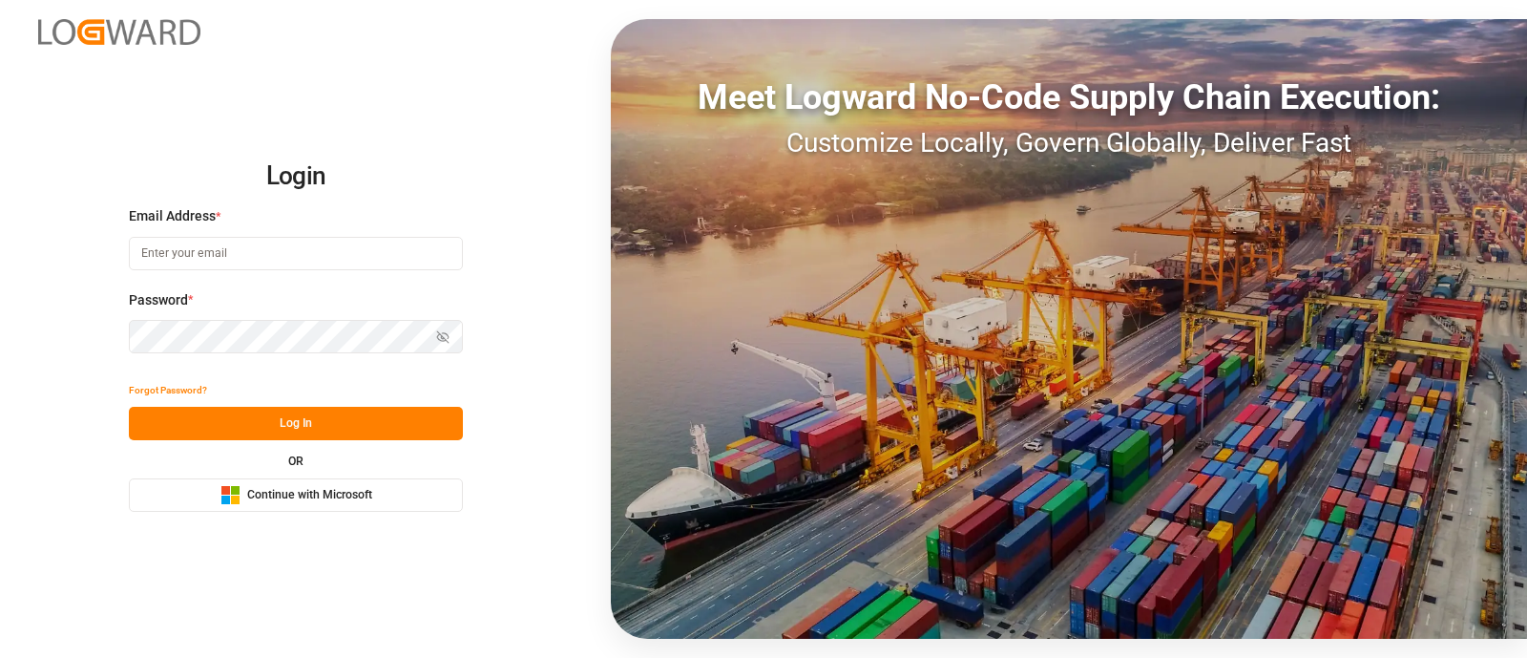  Describe the element at coordinates (168, 389) in the screenshot. I see `button: Forgot Password?` at that location.